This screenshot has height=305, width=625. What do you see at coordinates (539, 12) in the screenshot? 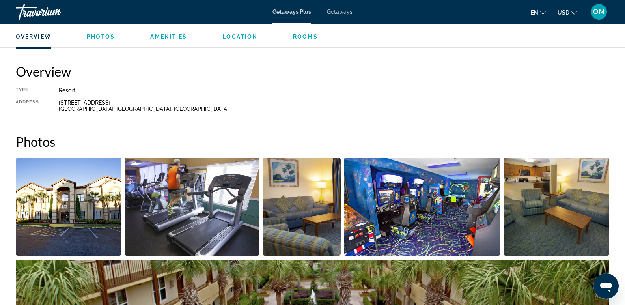
I see `button: Change language` at bounding box center [539, 12].